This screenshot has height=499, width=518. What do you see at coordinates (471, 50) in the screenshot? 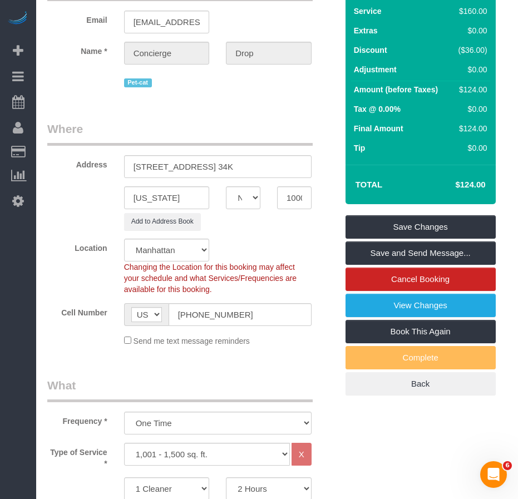
I see `div: ($36.00)` at bounding box center [471, 50].